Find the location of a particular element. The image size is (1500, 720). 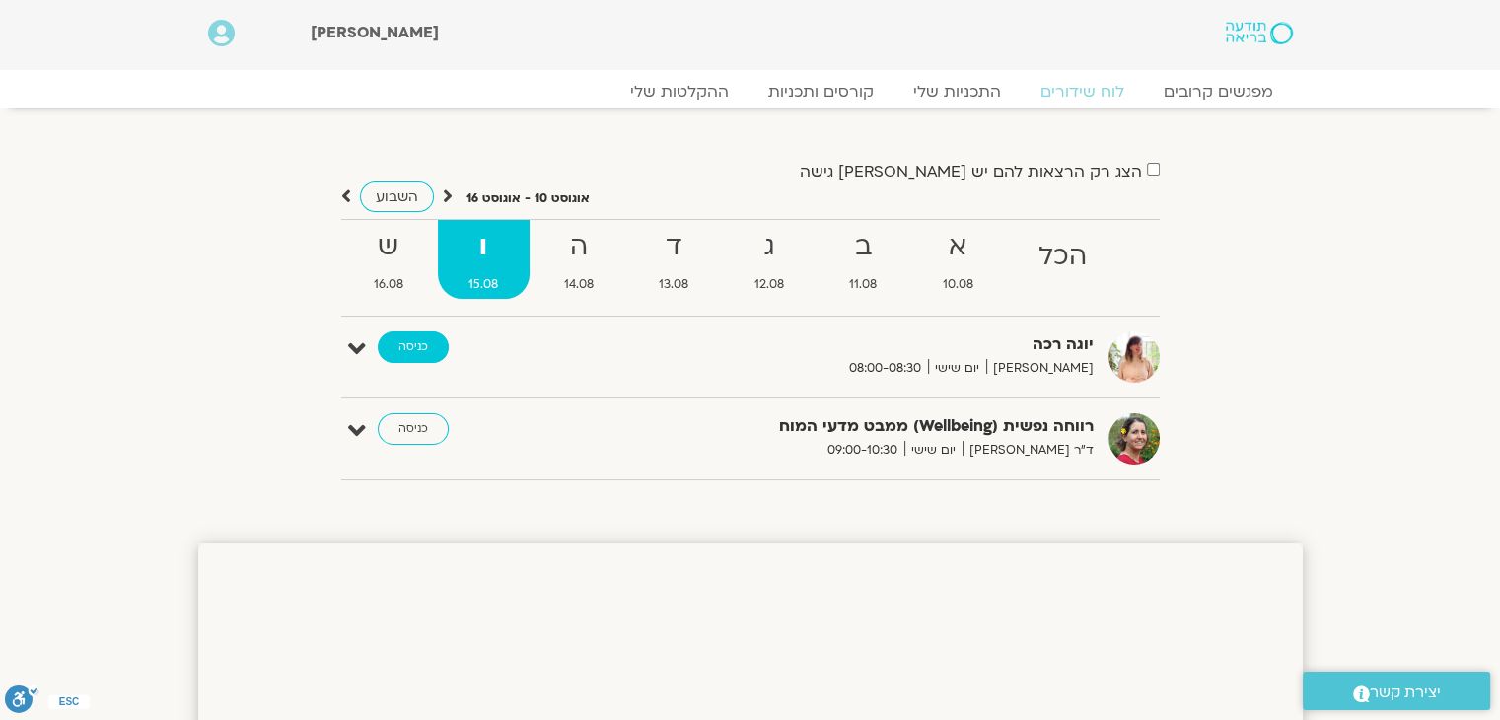

span: 09:00-10:30 is located at coordinates (862, 450).